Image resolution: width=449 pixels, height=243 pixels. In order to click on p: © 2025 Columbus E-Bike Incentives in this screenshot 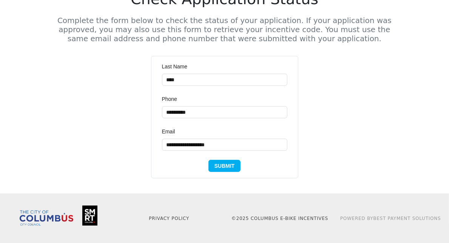, I will do `click(279, 218)`.